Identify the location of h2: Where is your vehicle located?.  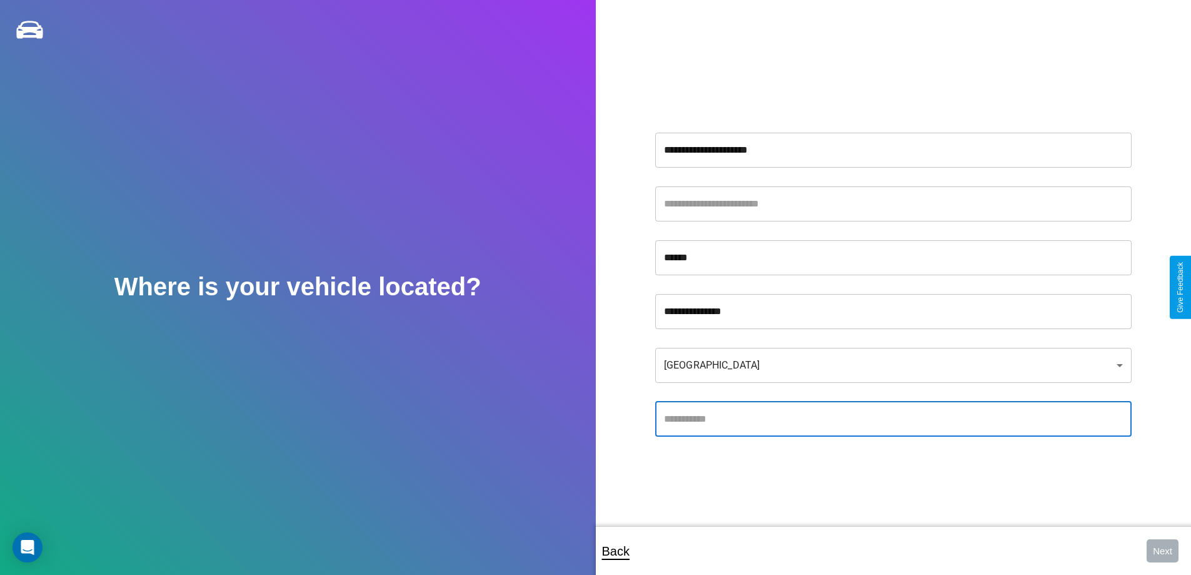
(298, 286).